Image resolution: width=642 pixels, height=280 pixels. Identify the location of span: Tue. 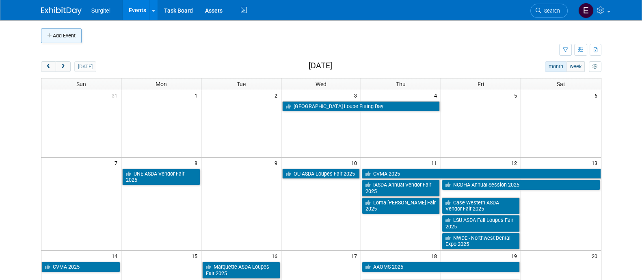
(241, 84).